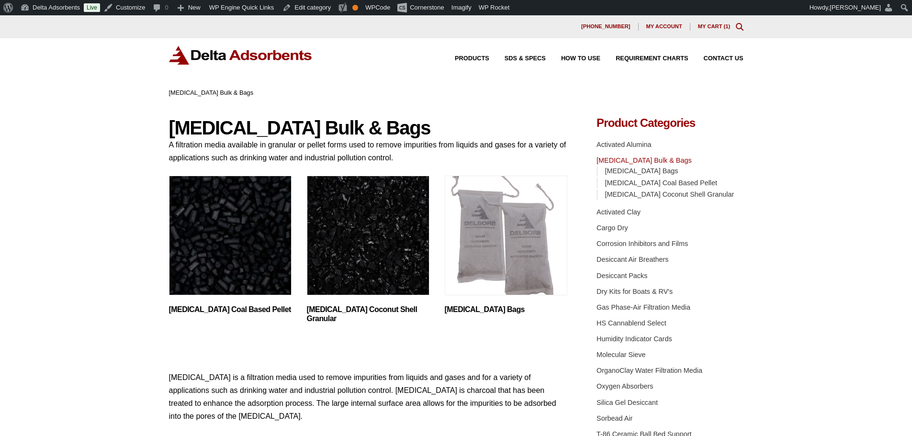  Describe the element at coordinates (241, 55) in the screenshot. I see `img: Delta Adsorbents` at that location.